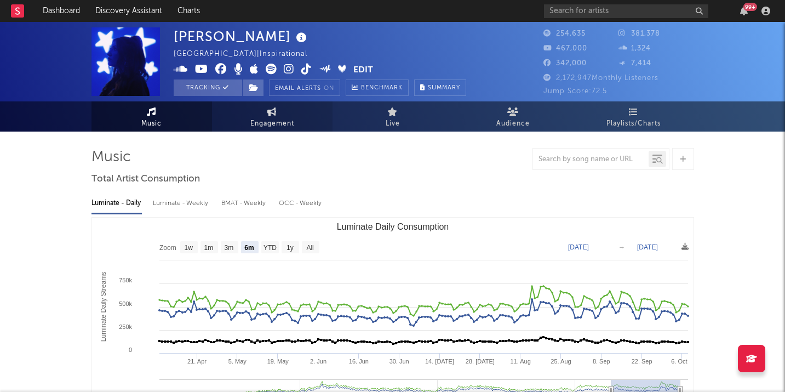 The width and height of the screenshot is (785, 392). I want to click on span: Engagement, so click(272, 124).